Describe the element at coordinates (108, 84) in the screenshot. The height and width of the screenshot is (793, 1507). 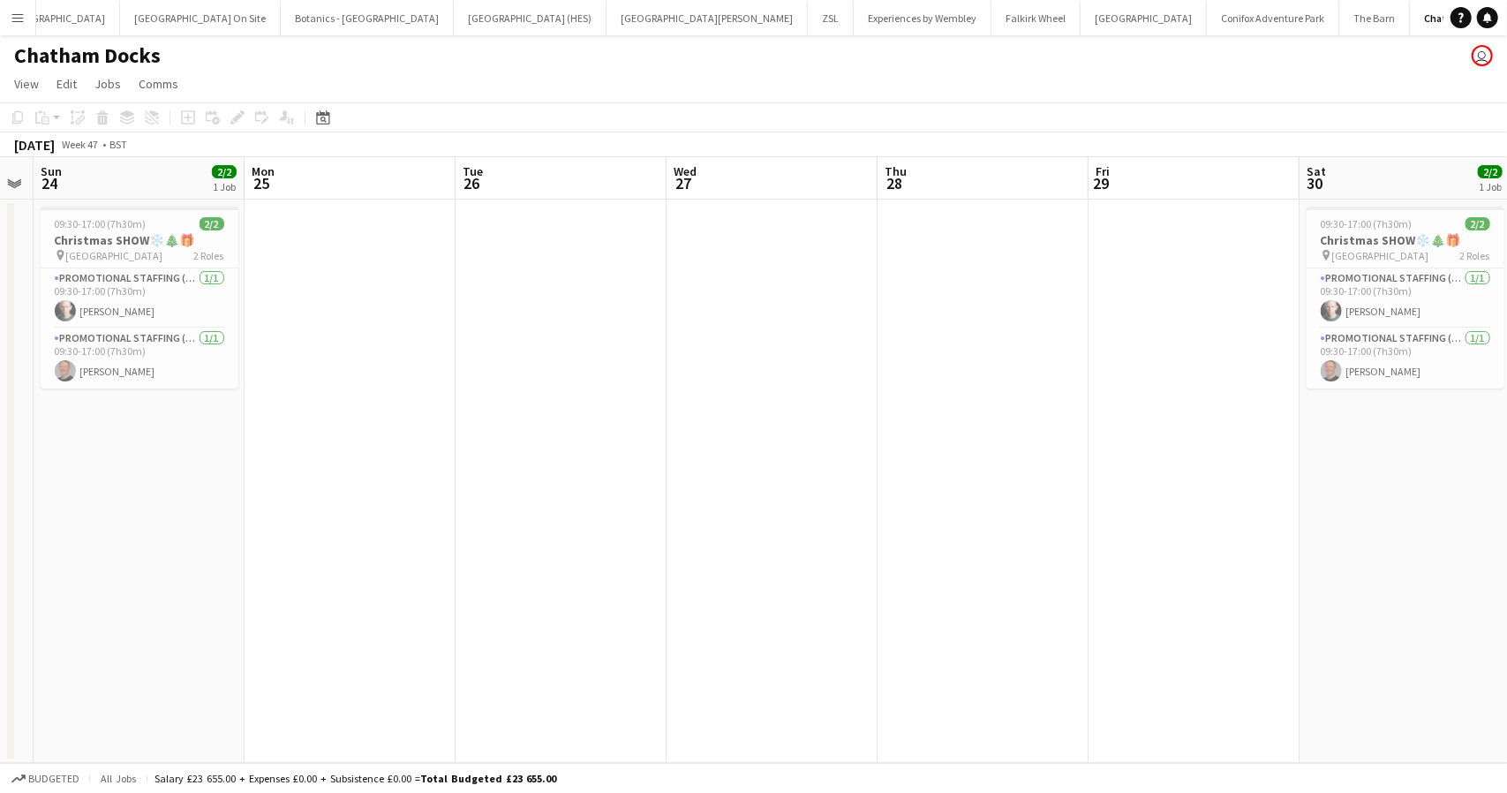
I see `span: Jobs` at that location.